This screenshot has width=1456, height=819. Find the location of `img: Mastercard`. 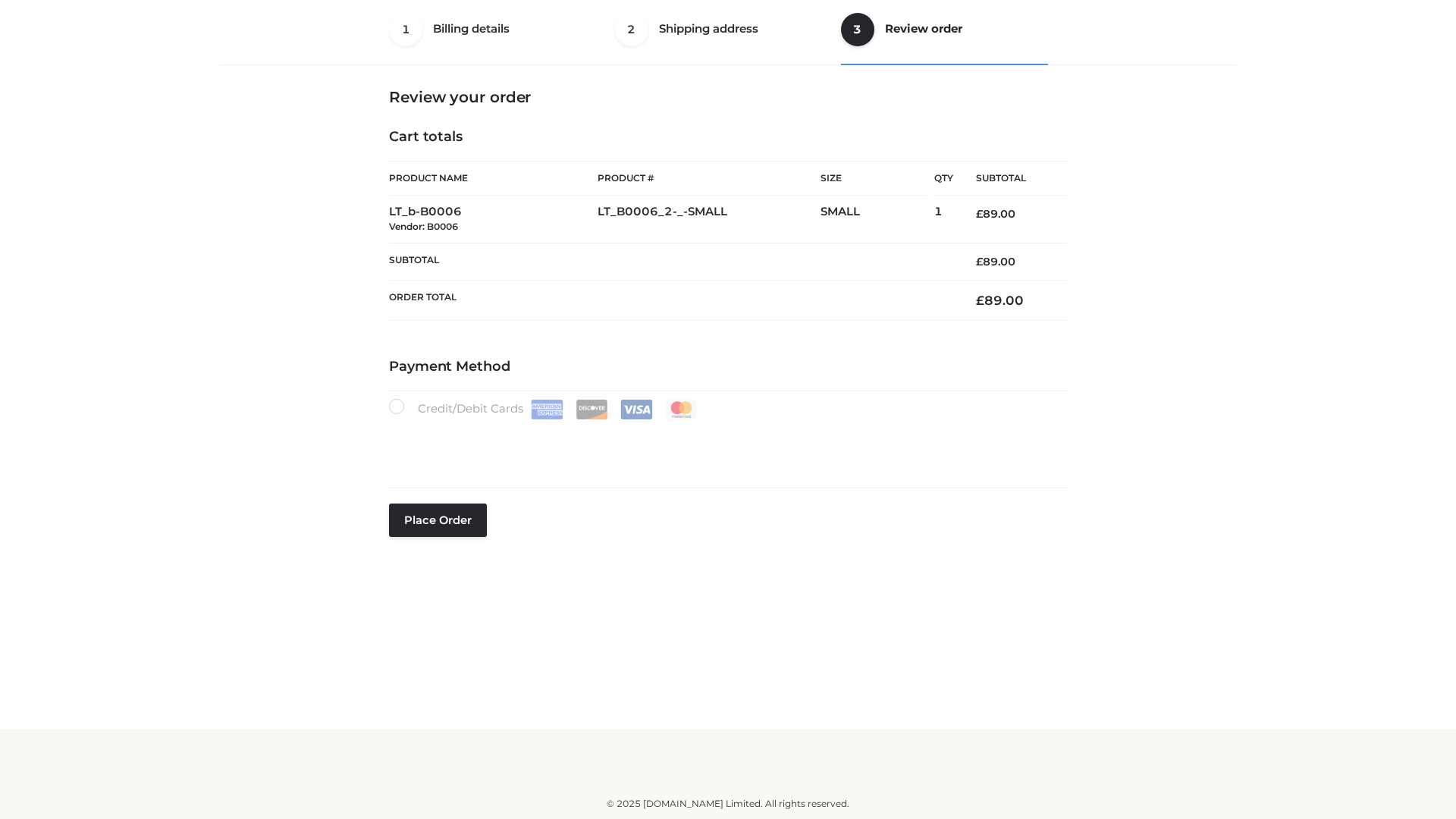

img: Mastercard is located at coordinates (681, 410).